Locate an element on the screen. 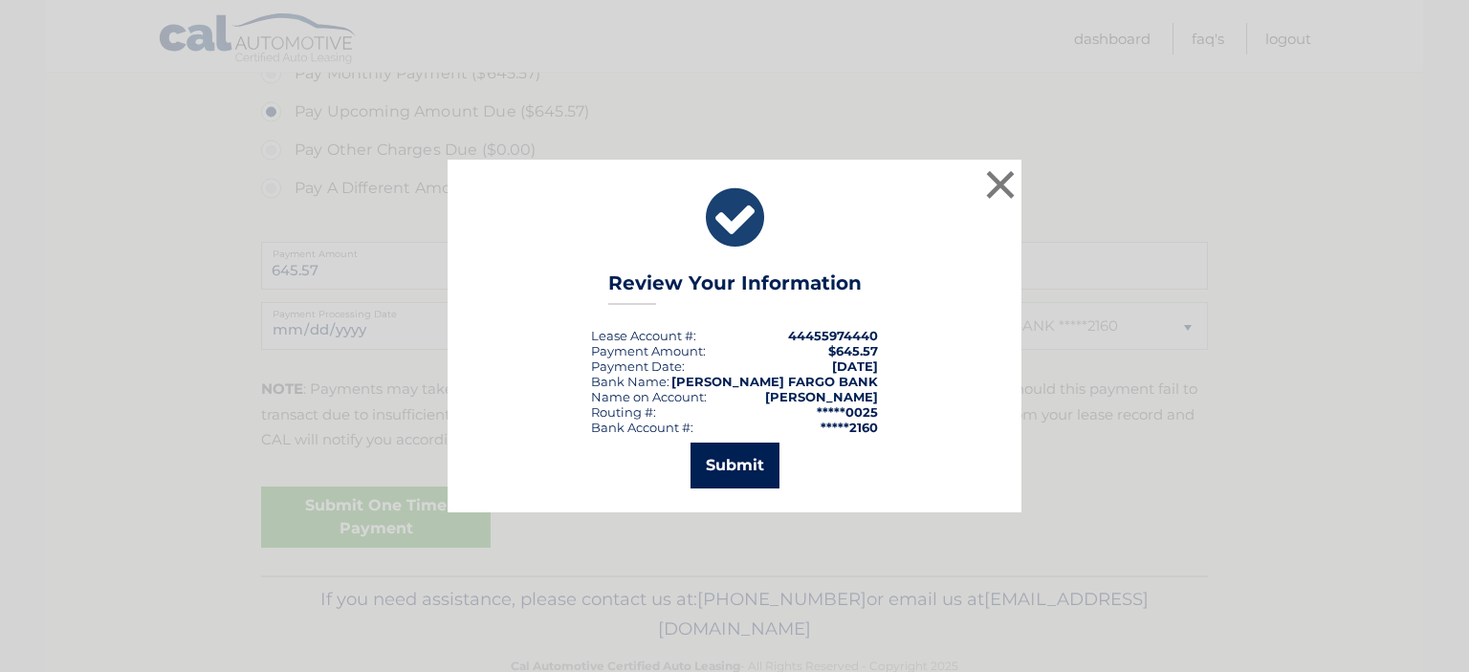  div: Bank Account #: is located at coordinates (642, 427).